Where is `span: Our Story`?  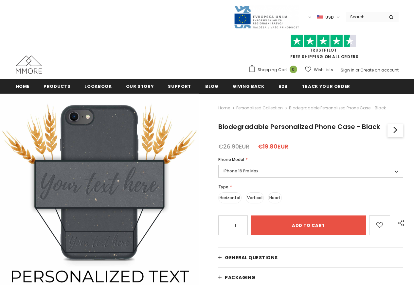 span: Our Story is located at coordinates (140, 86).